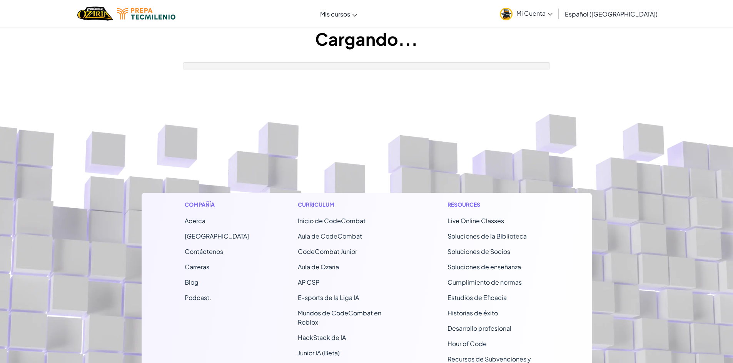 The height and width of the screenshot is (363, 733). Describe the element at coordinates (328, 298) in the screenshot. I see `a: E-sports de la Liga IA` at that location.